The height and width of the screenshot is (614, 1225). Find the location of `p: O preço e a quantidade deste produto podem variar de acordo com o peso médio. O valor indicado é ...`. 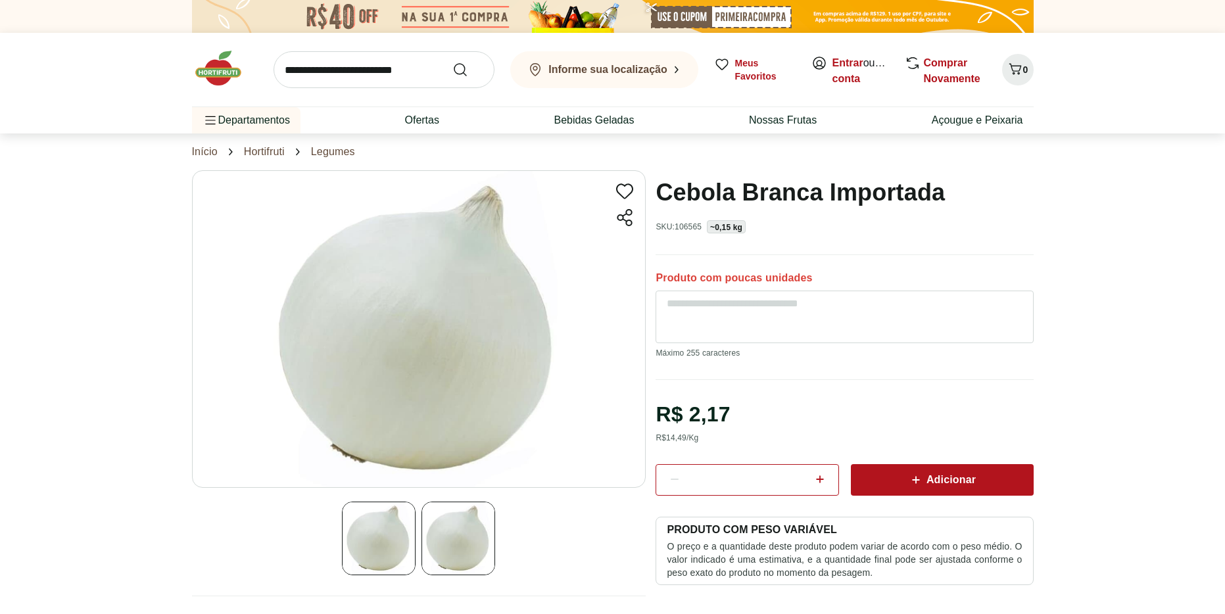

p: O preço e a quantidade deste produto podem variar de acordo com o peso médio. O valor indicado é ... is located at coordinates (845, 560).